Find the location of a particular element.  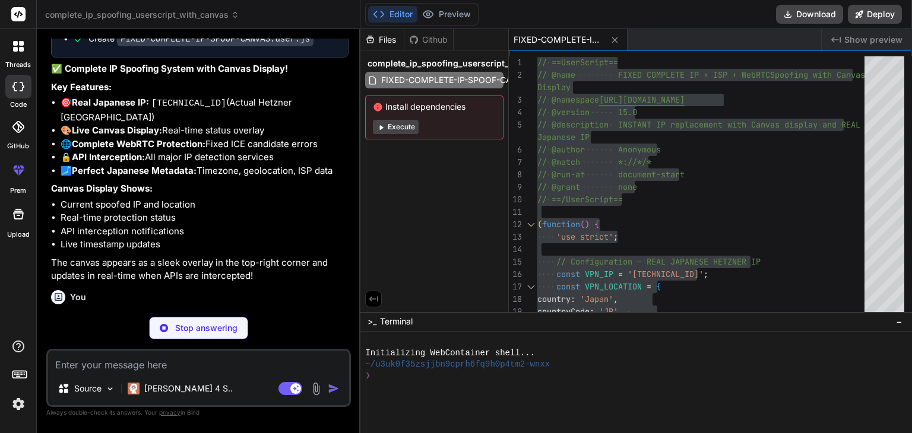

span: // @version 15.0 is located at coordinates (587, 112).